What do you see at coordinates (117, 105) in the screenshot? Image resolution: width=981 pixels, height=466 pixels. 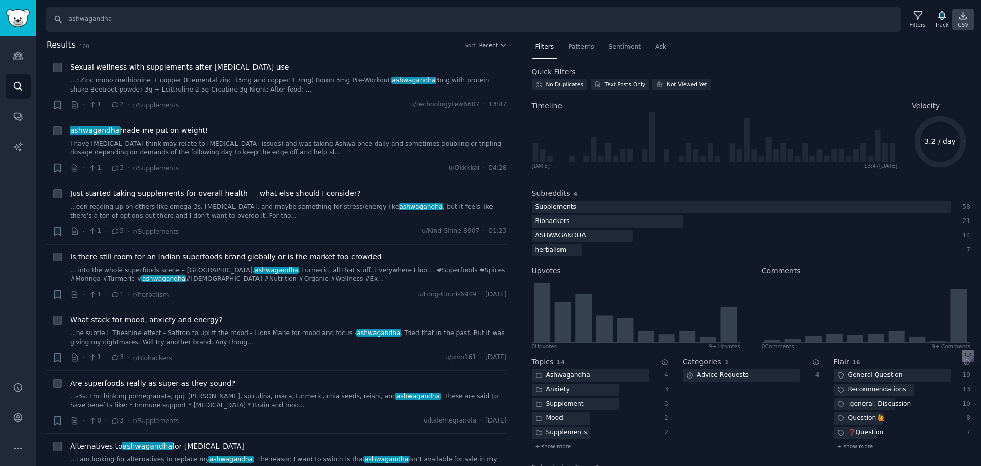 I see `span: 2` at bounding box center [117, 105].